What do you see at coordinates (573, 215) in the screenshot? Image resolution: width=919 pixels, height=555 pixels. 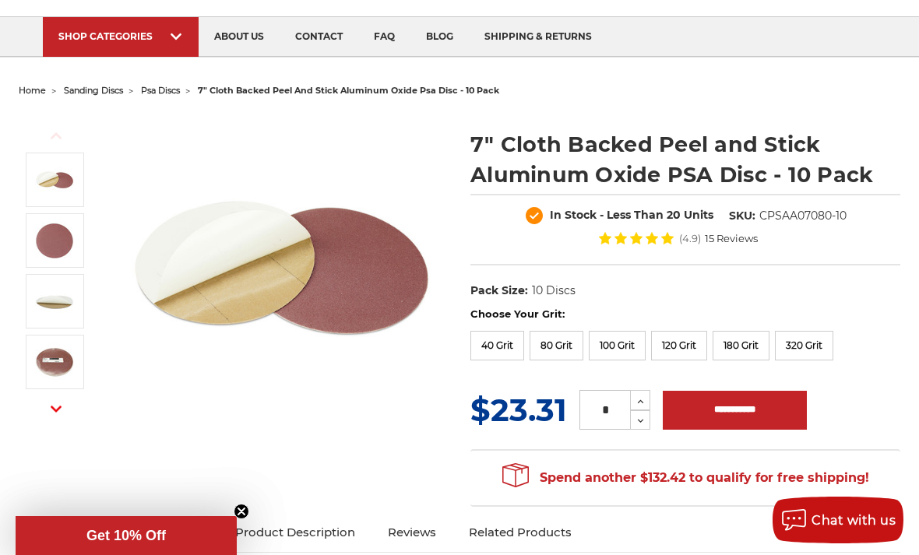 I see `span: In Stock` at bounding box center [573, 215].